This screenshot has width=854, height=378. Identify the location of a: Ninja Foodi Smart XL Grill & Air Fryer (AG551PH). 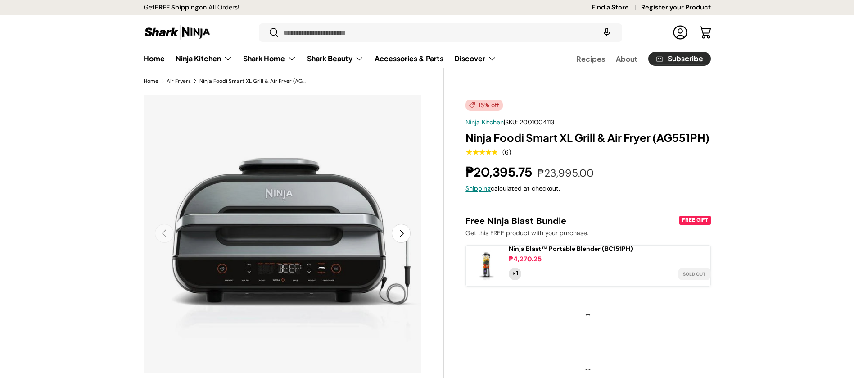
(253, 81).